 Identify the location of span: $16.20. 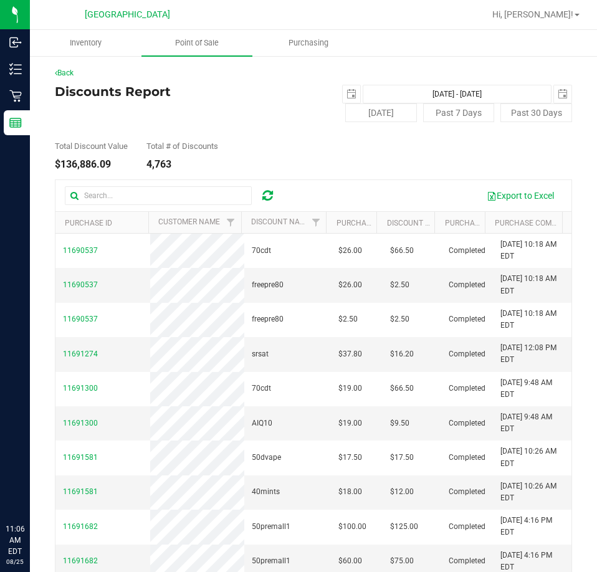
(402, 354).